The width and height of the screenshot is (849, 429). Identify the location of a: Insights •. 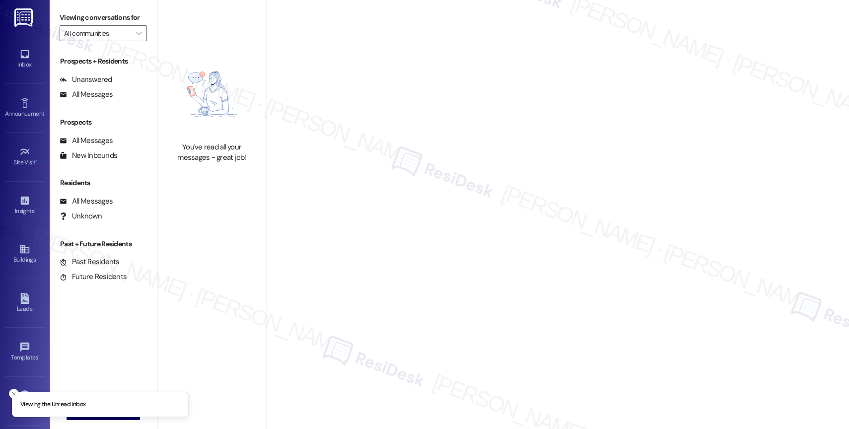
(25, 206).